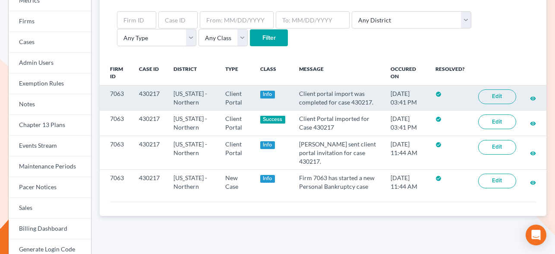 Image resolution: width=555 pixels, height=254 pixels. I want to click on input: Firm ID, so click(136, 20).